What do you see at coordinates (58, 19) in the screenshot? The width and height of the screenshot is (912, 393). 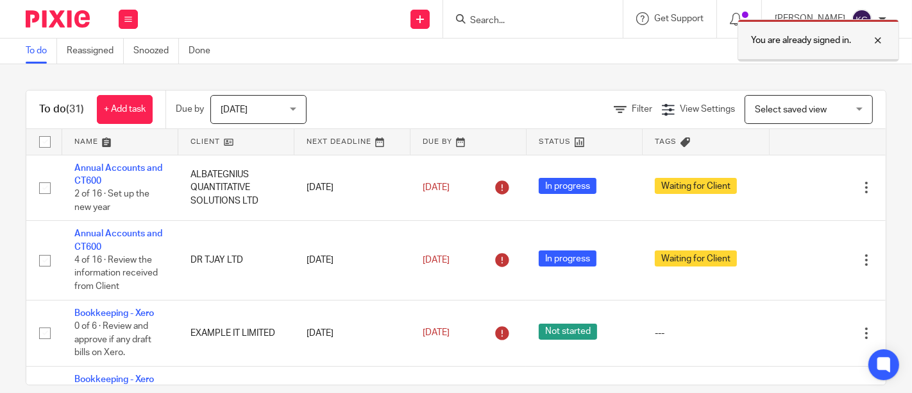 I see `img: Pixie` at bounding box center [58, 19].